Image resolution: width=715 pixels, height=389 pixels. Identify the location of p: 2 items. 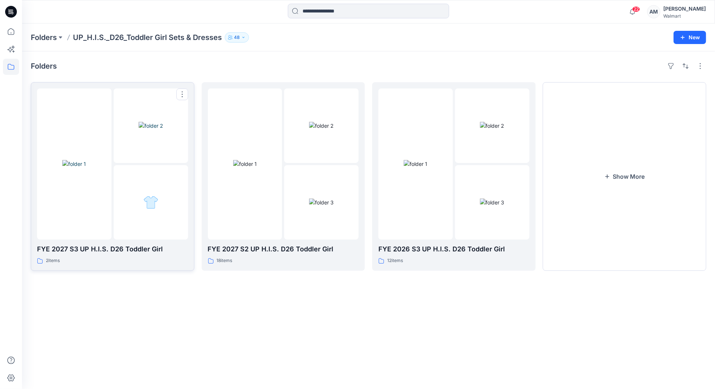
(53, 260).